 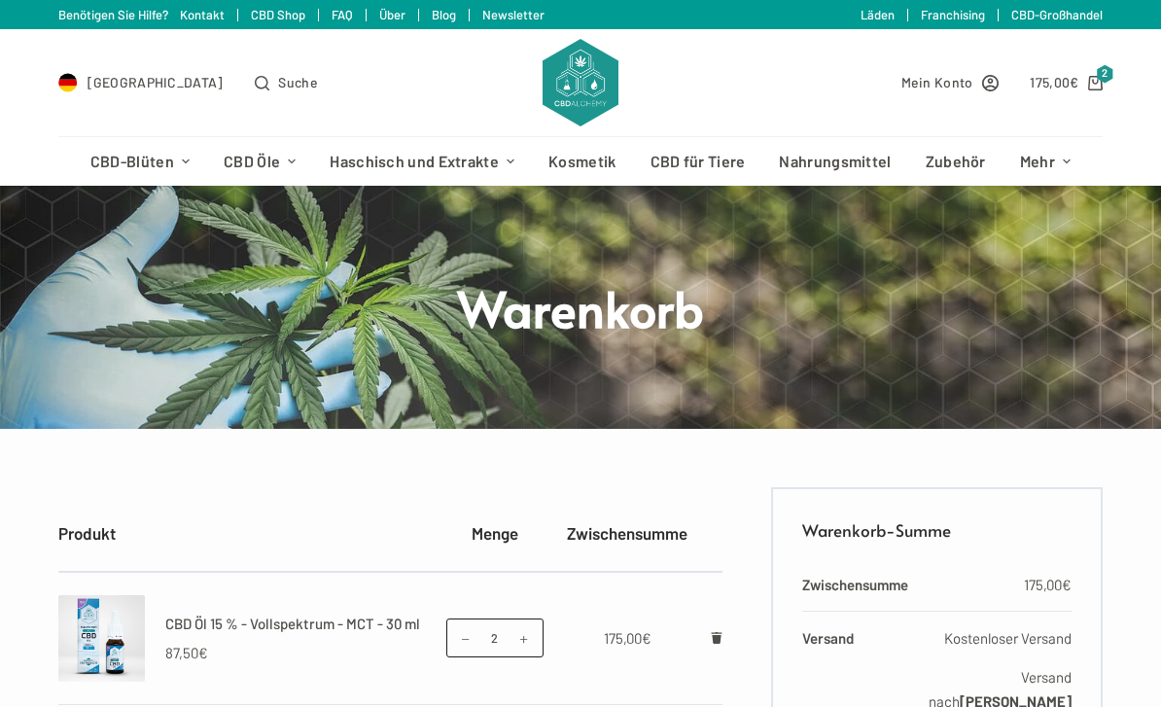 What do you see at coordinates (580, 307) in the screenshot?
I see `h1: Warenkorb` at bounding box center [580, 307].